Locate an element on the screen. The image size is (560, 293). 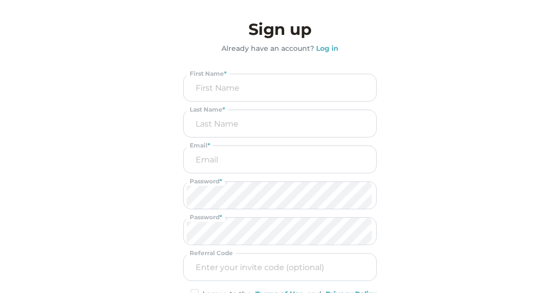
input: First Name is located at coordinates (280, 88).